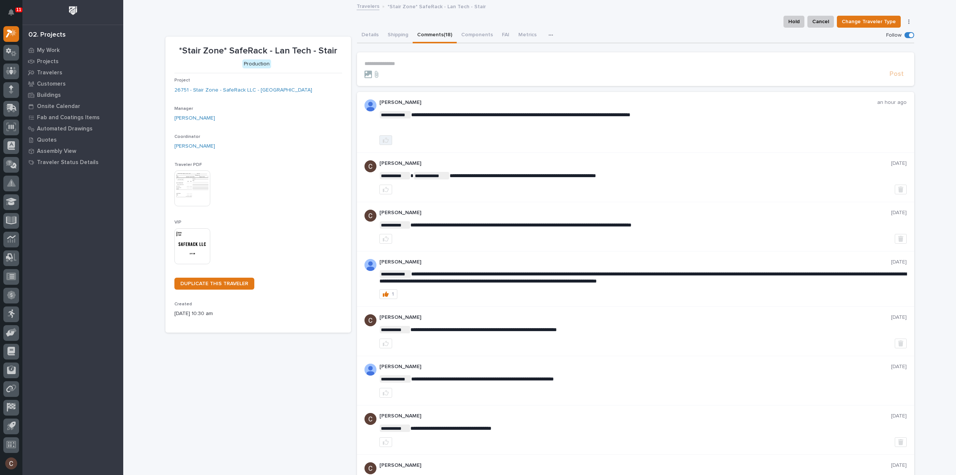  Describe the element at coordinates (47, 35) in the screenshot. I see `div: 02. Projects` at that location.